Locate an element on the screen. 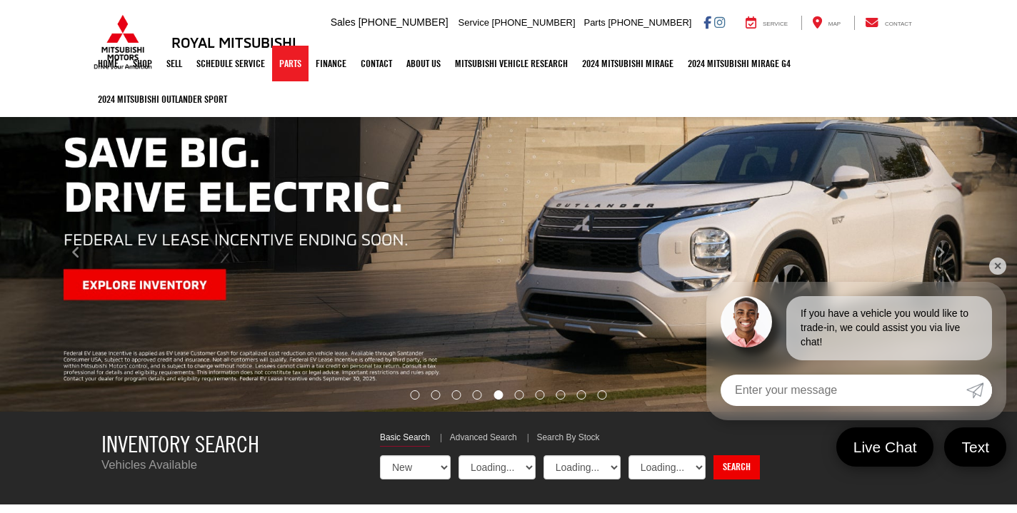  input: Enter your message is located at coordinates (843, 391).